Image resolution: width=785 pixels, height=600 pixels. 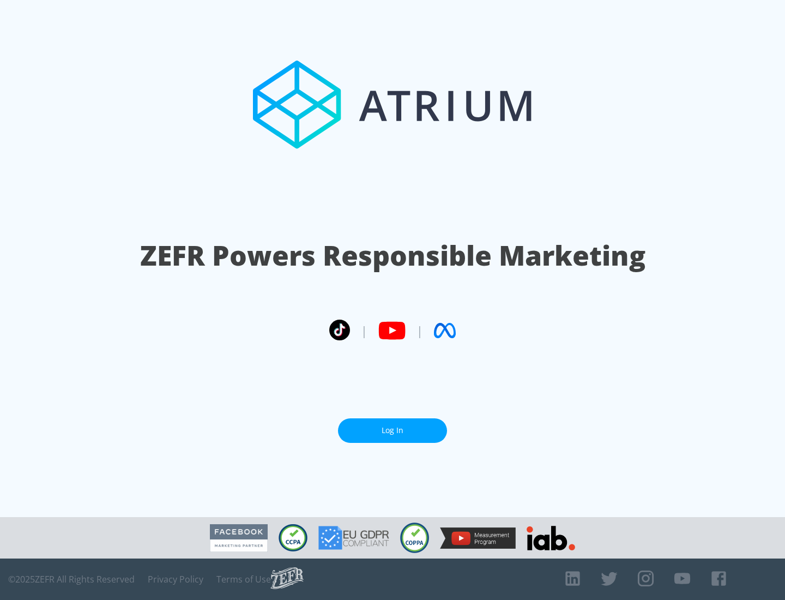 What do you see at coordinates (239, 538) in the screenshot?
I see `img: Facebook Marketing Partner` at bounding box center [239, 538].